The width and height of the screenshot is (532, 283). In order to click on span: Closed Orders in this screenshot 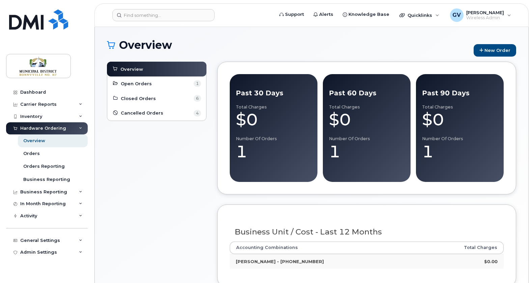, I will do `click(138, 98)`.